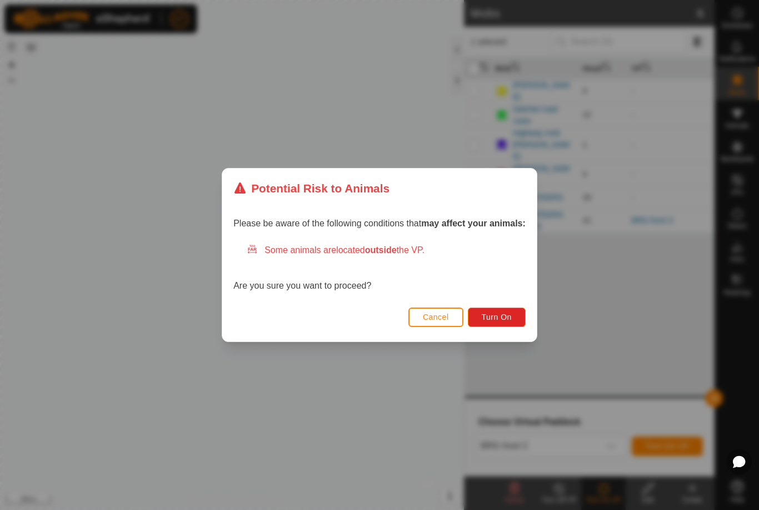  What do you see at coordinates (380, 223) in the screenshot?
I see `span: Please be aware of the following conditions that` at bounding box center [380, 223].